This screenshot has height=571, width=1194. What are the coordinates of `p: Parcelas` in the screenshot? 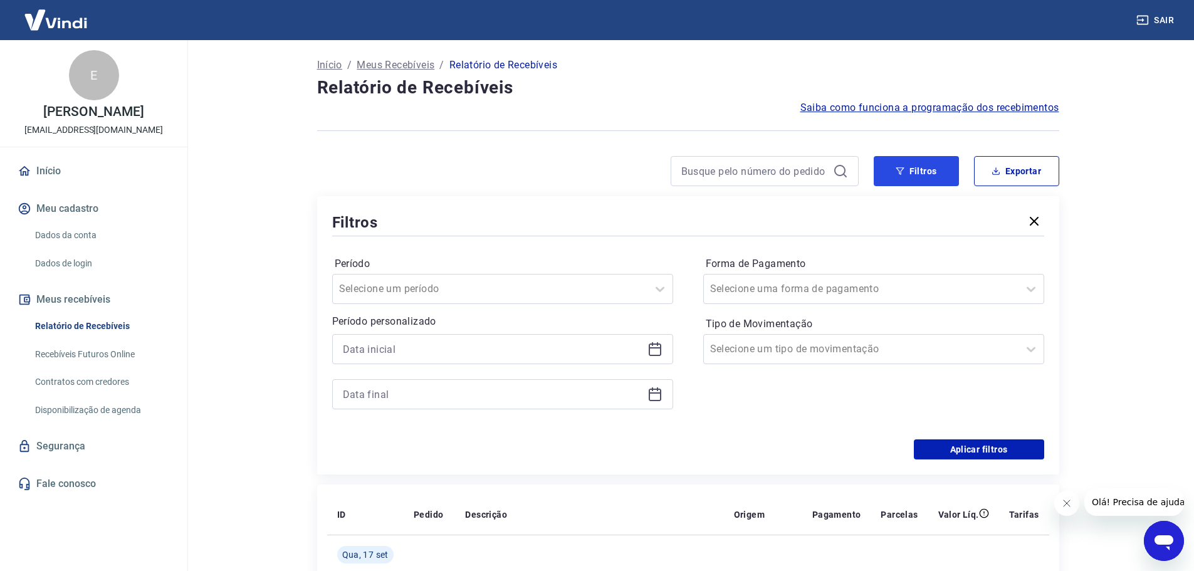 It's located at (899, 515).